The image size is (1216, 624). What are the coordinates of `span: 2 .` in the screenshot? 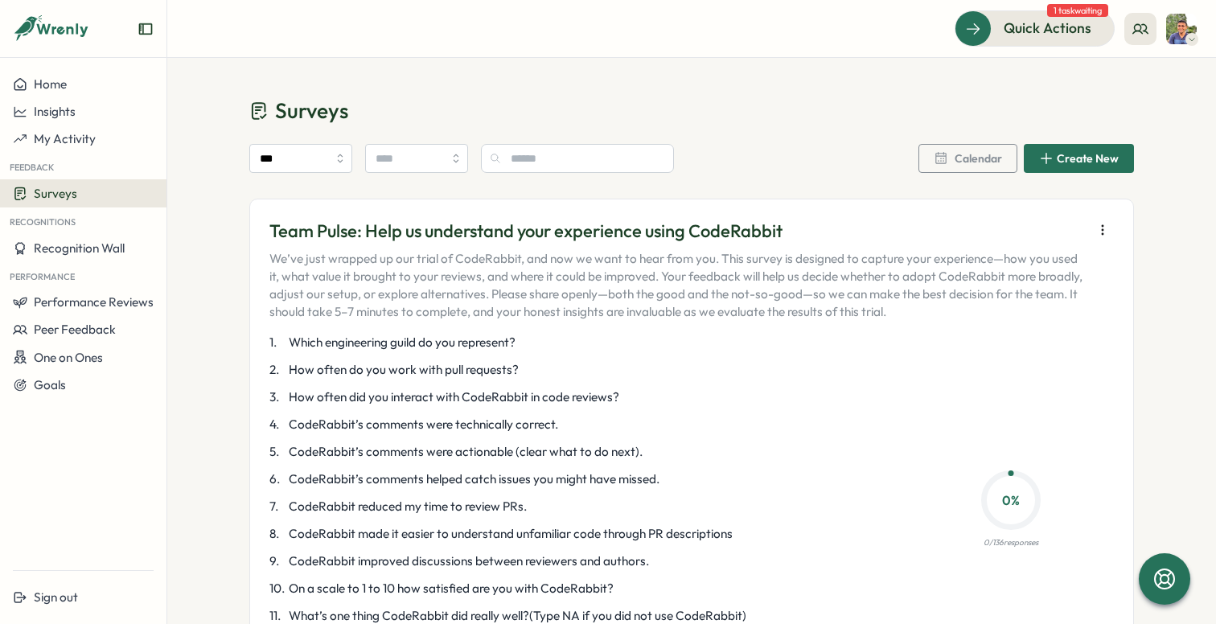 It's located at (277, 370).